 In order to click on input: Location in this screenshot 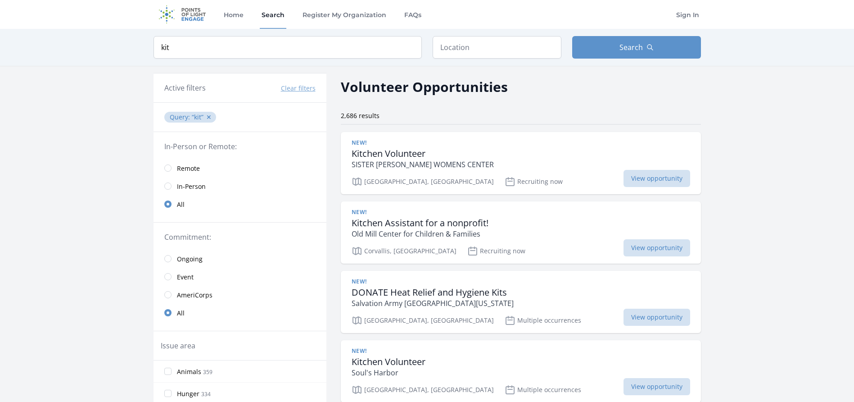, I will do `click(497, 47)`.